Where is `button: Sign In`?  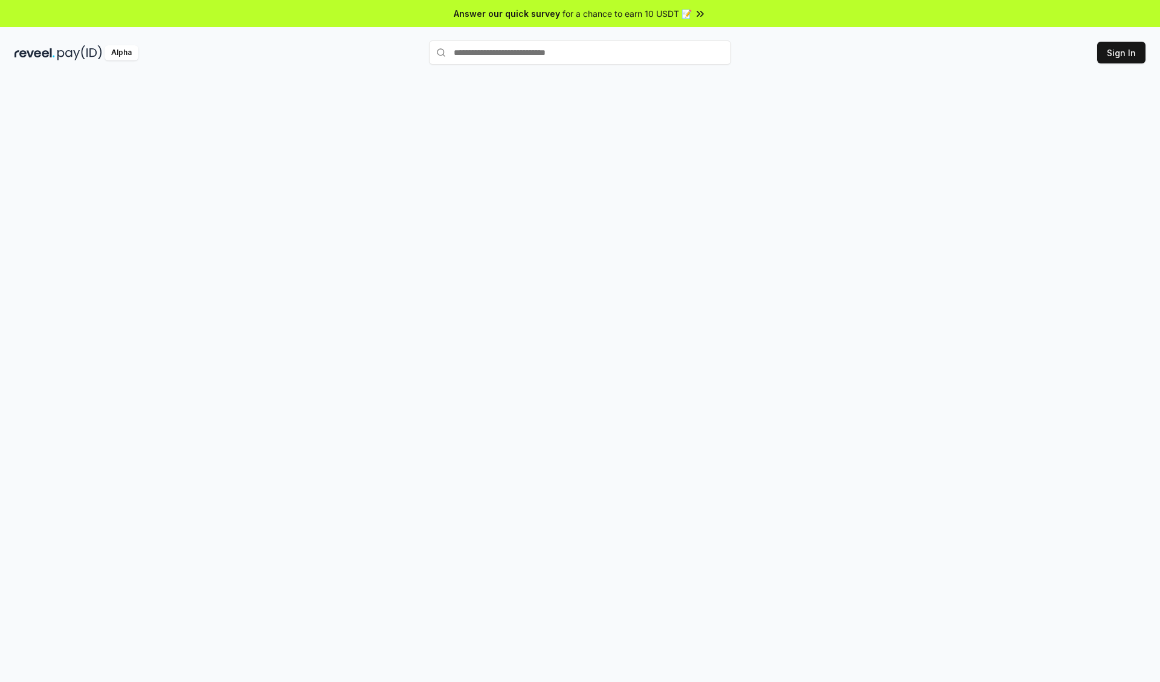
button: Sign In is located at coordinates (1121, 53).